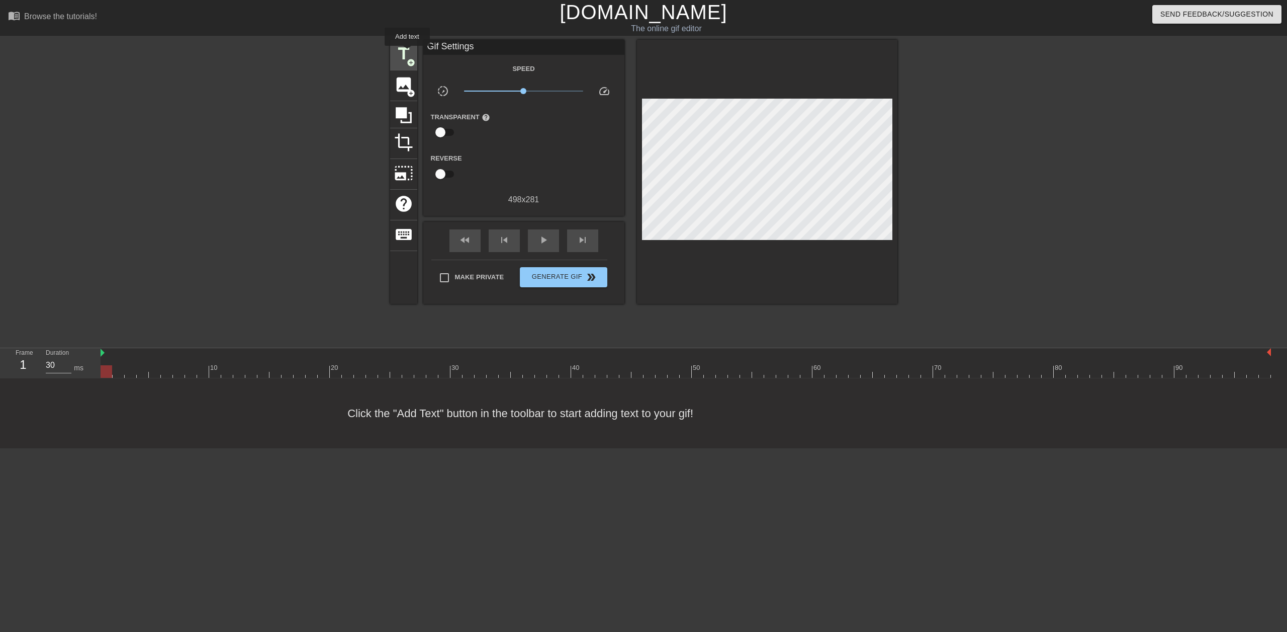 The width and height of the screenshot is (1287, 632). Describe the element at coordinates (1059, 368) in the screenshot. I see `div: 80` at that location.